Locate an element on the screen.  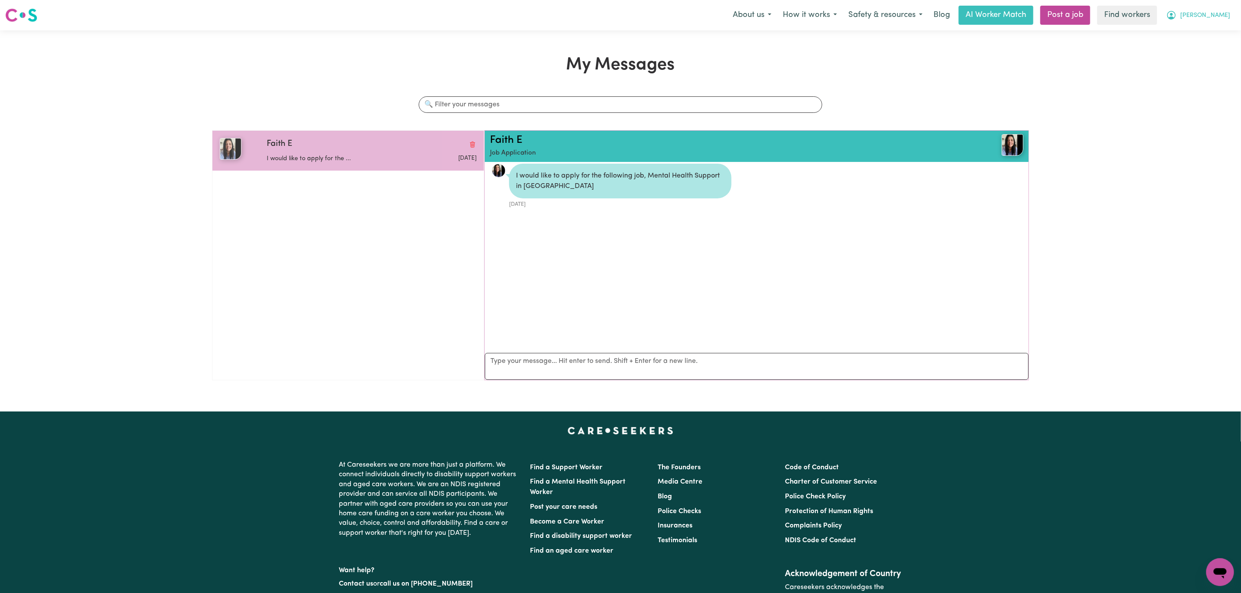
h2: Acknowledgement of Country is located at coordinates (843, 574).